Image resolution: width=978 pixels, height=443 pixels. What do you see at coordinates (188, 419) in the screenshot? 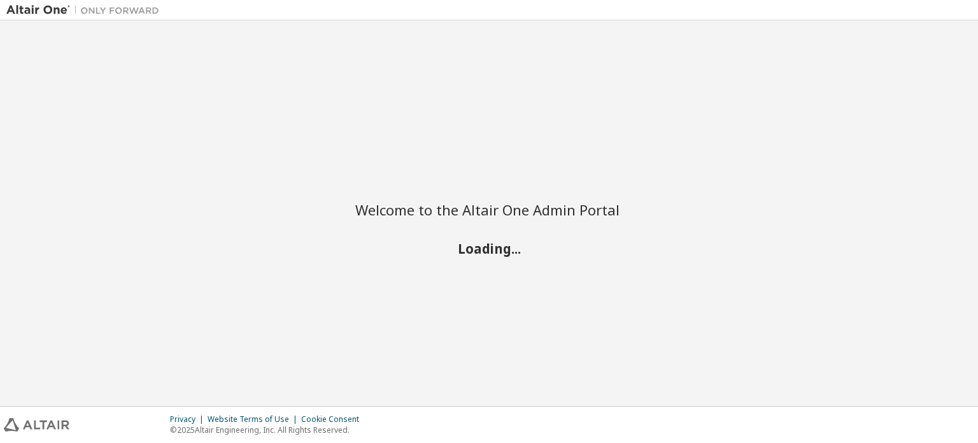
I see `div: Privacy` at bounding box center [188, 419].